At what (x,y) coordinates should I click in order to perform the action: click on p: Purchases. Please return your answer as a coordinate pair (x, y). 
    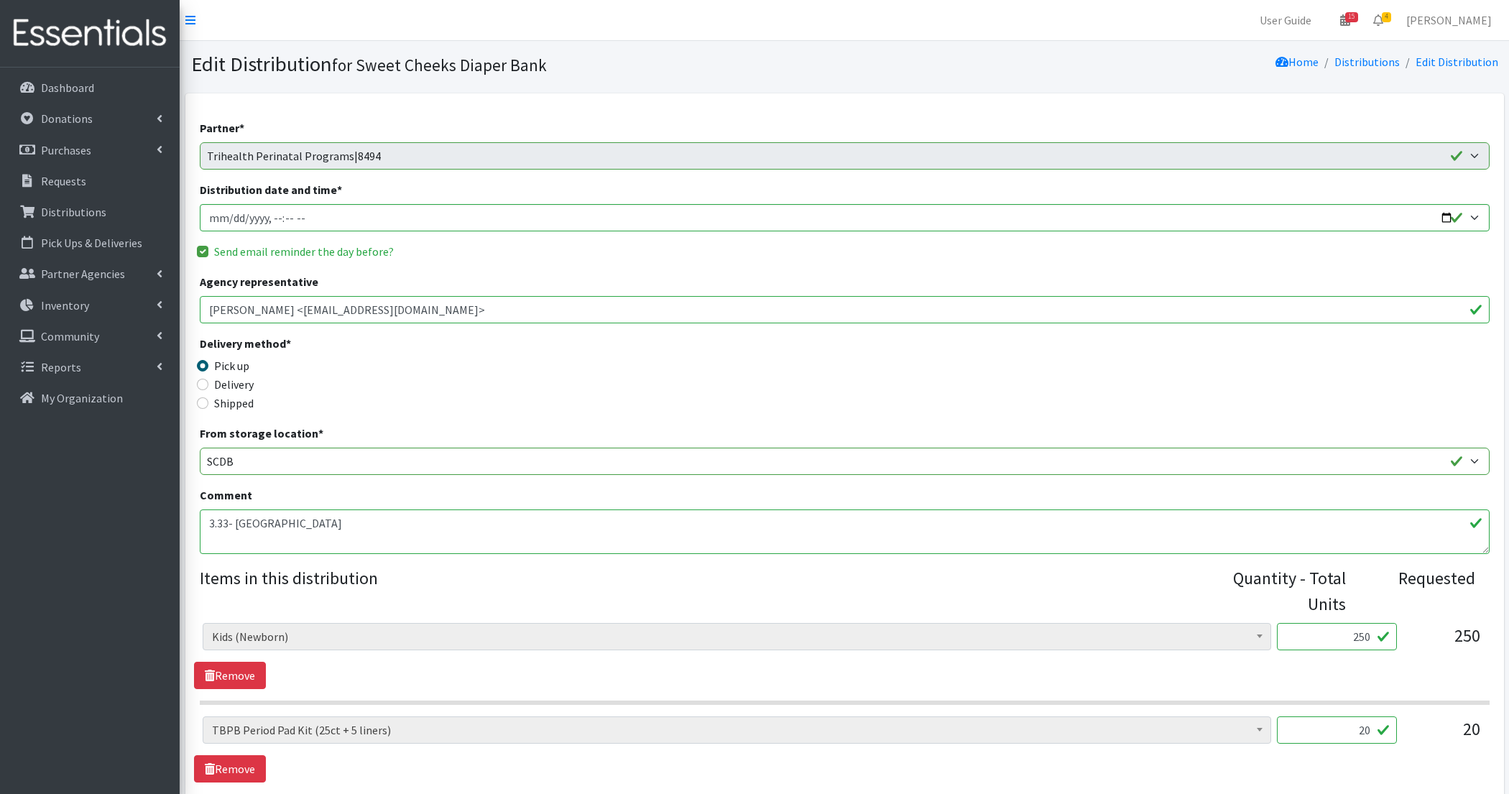
    Looking at the image, I should click on (66, 150).